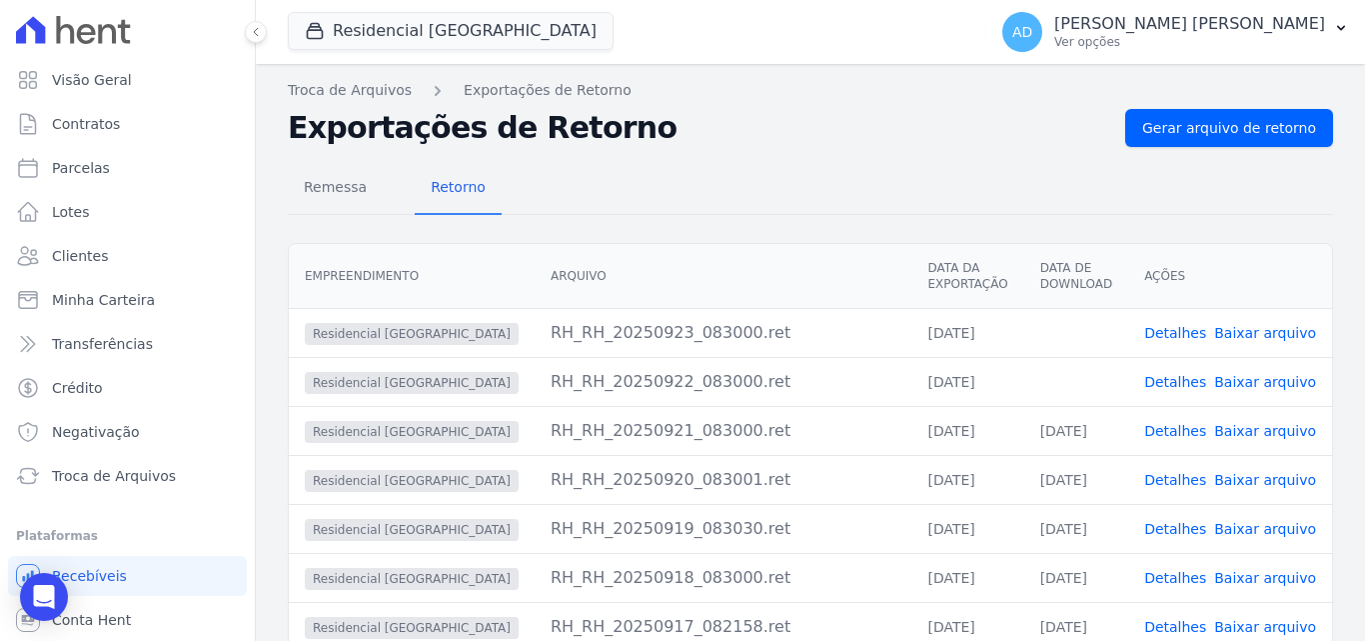 The height and width of the screenshot is (641, 1365). I want to click on a: Negativação, so click(127, 432).